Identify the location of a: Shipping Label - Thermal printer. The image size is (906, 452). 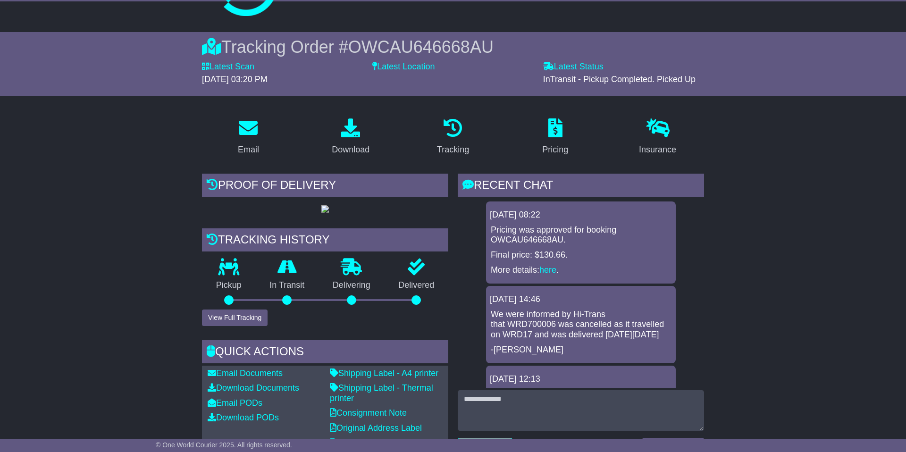
(381, 393).